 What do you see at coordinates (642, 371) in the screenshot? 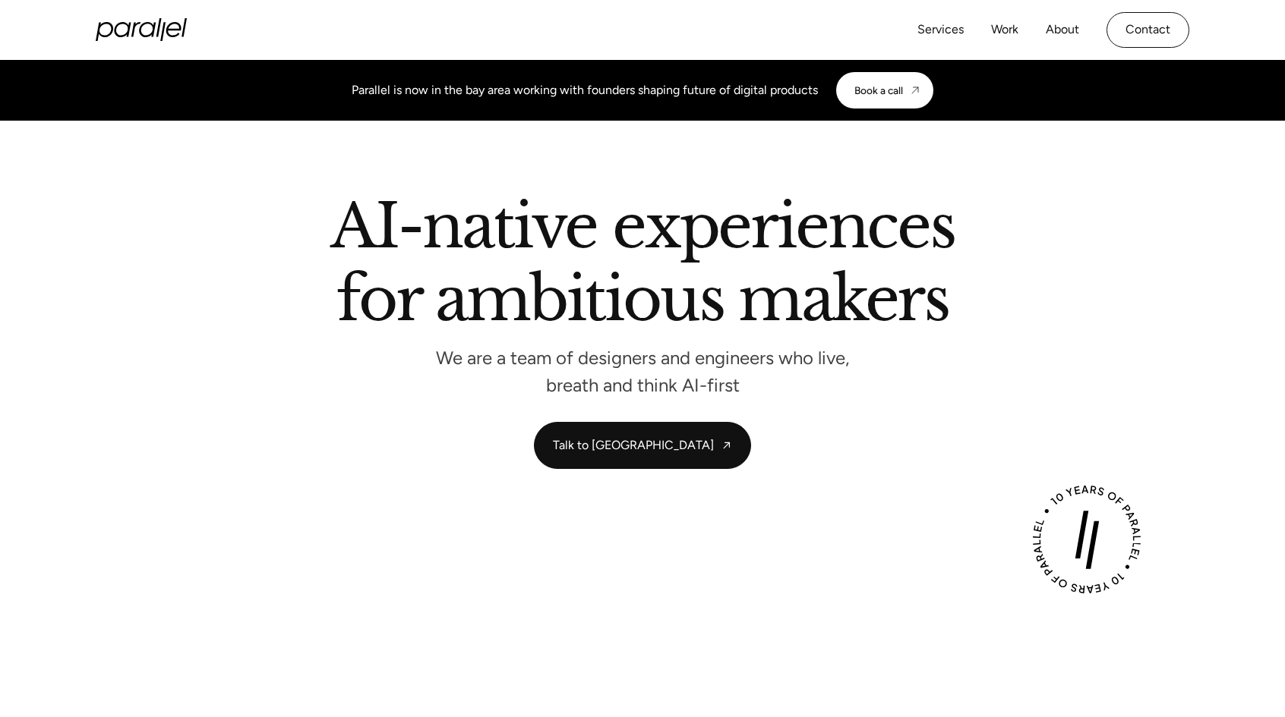
I see `p: We are a team of designers and engineers who live, breath and think AI-first` at bounding box center [642, 371].